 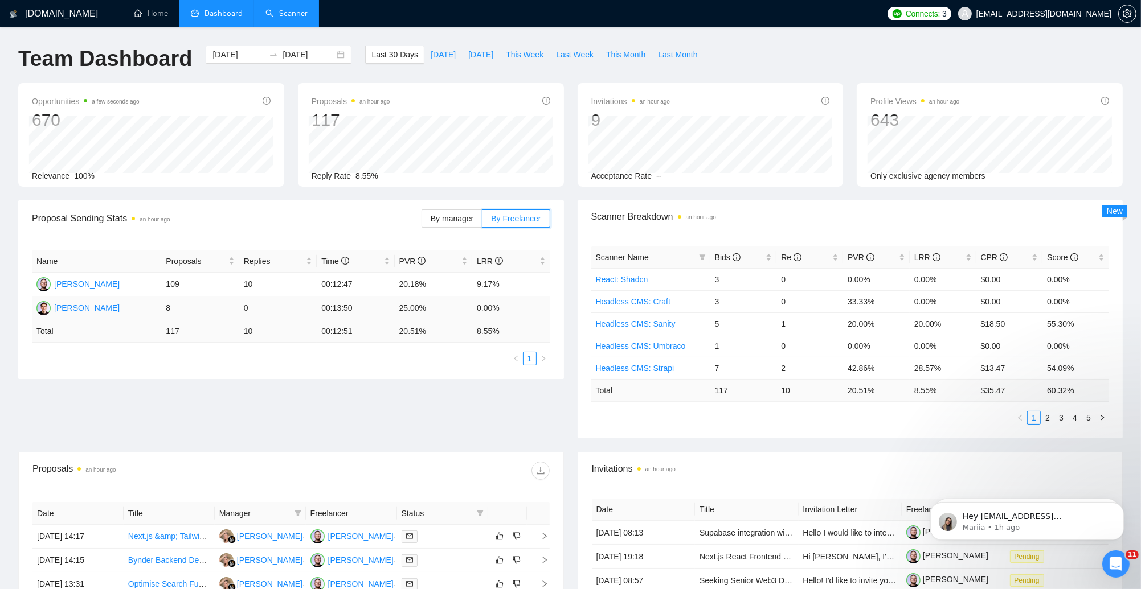 What do you see at coordinates (876, 301) in the screenshot?
I see `td: 33.33%` at bounding box center [876, 301].